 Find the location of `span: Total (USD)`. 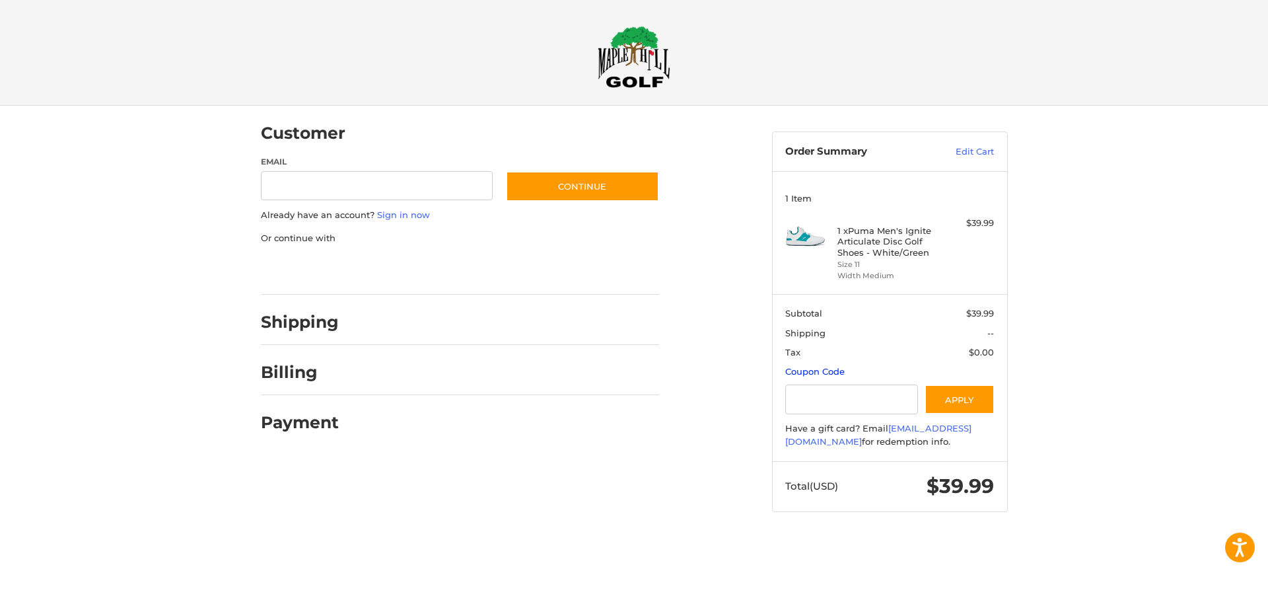

span: Total (USD) is located at coordinates (812, 485).